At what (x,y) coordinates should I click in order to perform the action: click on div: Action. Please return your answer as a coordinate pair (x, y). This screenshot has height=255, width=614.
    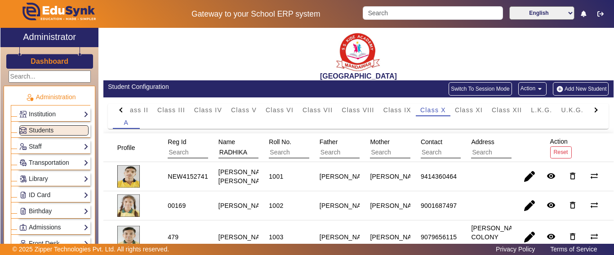
    Looking at the image, I should click on (561, 147).